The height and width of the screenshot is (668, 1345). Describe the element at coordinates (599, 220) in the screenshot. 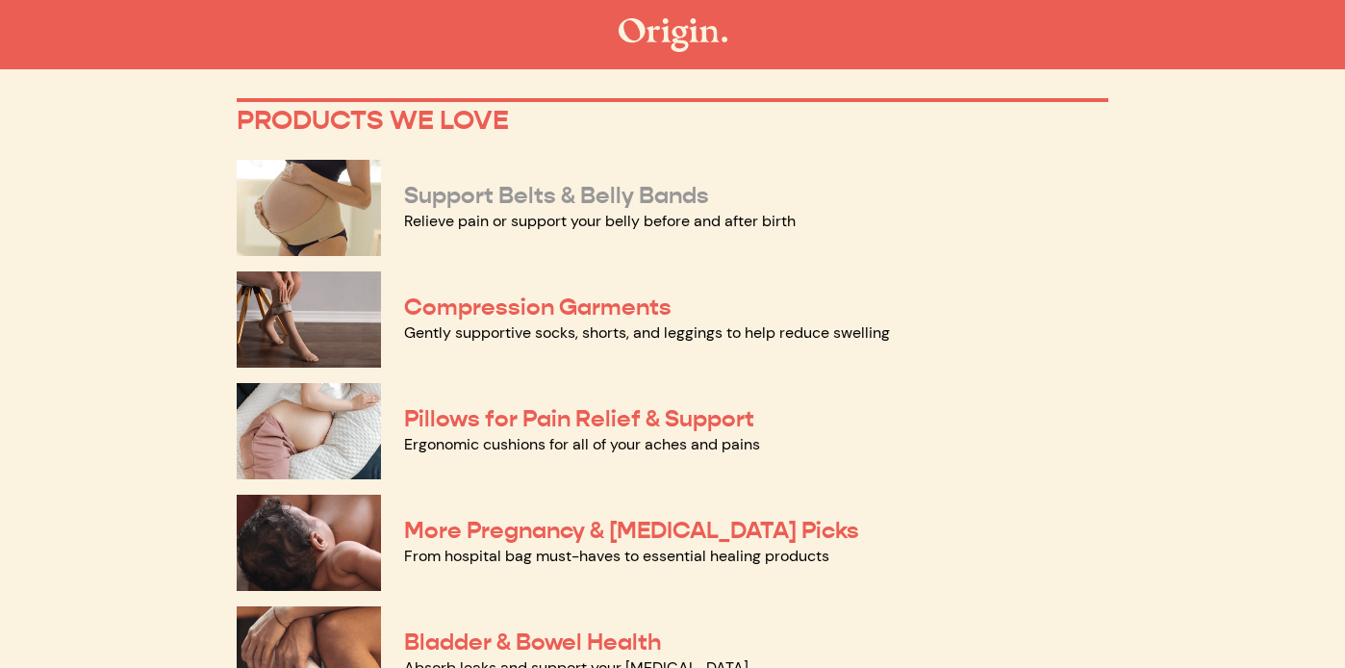

I see `a: Relieve pain or support your belly before and after birth` at that location.